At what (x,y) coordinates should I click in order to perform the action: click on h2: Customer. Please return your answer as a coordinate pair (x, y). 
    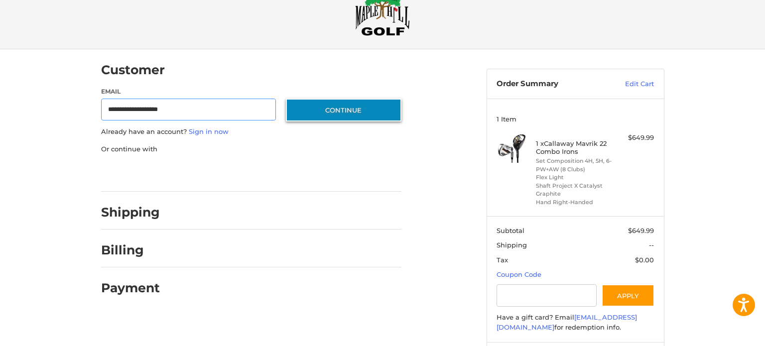
    Looking at the image, I should click on (133, 70).